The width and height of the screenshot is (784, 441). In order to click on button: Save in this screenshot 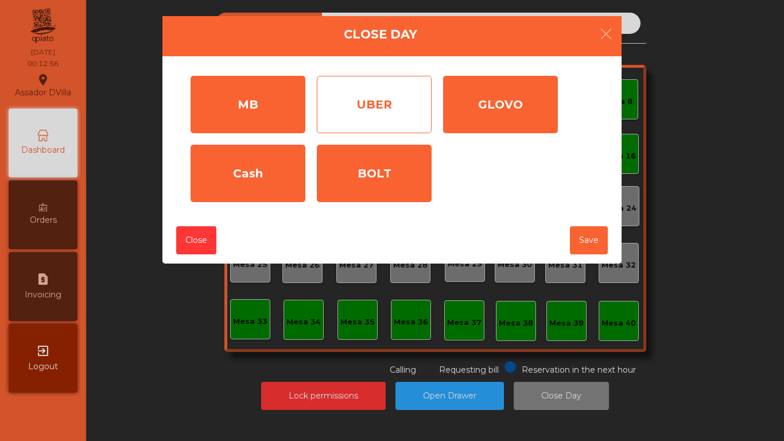, I will do `click(589, 240)`.